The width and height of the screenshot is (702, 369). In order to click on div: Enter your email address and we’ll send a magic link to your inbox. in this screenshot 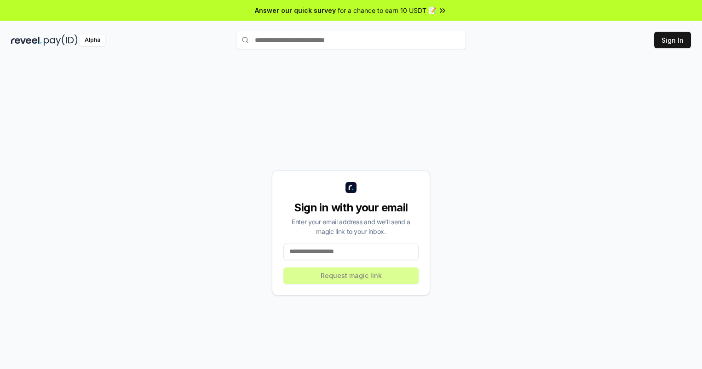, I will do `click(351, 227)`.